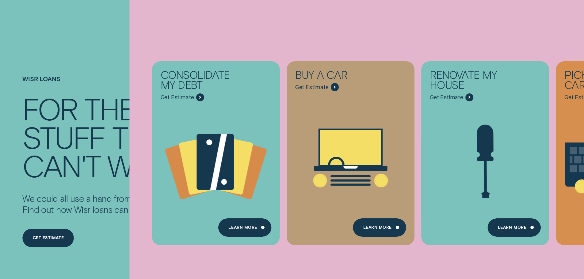  Describe the element at coordinates (485, 151) in the screenshot. I see `a: Renovate My House - Learn more` at that location.